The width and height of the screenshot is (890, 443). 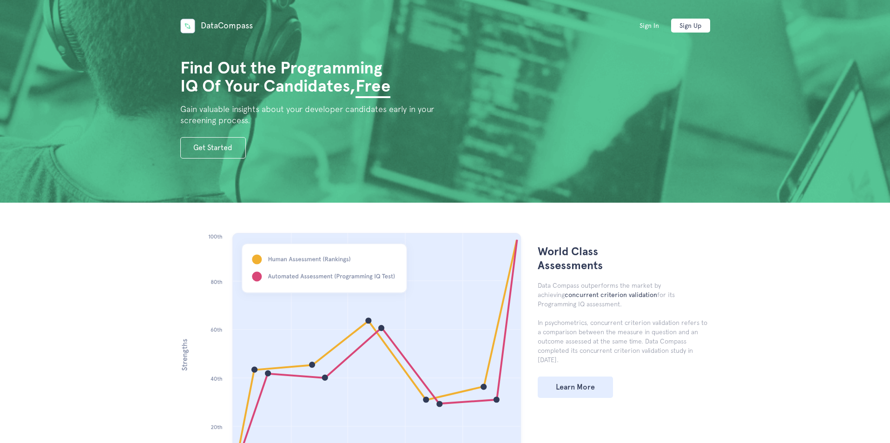 What do you see at coordinates (610, 295) in the screenshot?
I see `span: concurrent criterion validation` at bounding box center [610, 295].